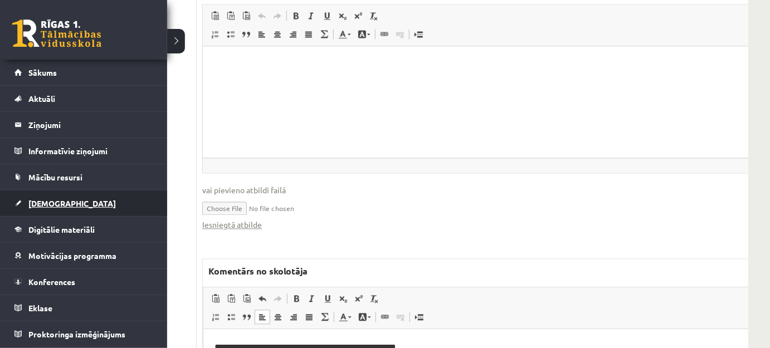 The image size is (770, 348). What do you see at coordinates (84, 177) in the screenshot?
I see `a: Mācību resursi` at bounding box center [84, 177].